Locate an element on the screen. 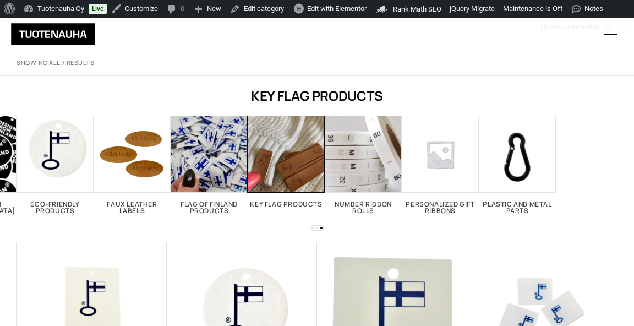 This screenshot has width=634, height=326. a: Visit product category Eco-friendly products is located at coordinates (55, 165).